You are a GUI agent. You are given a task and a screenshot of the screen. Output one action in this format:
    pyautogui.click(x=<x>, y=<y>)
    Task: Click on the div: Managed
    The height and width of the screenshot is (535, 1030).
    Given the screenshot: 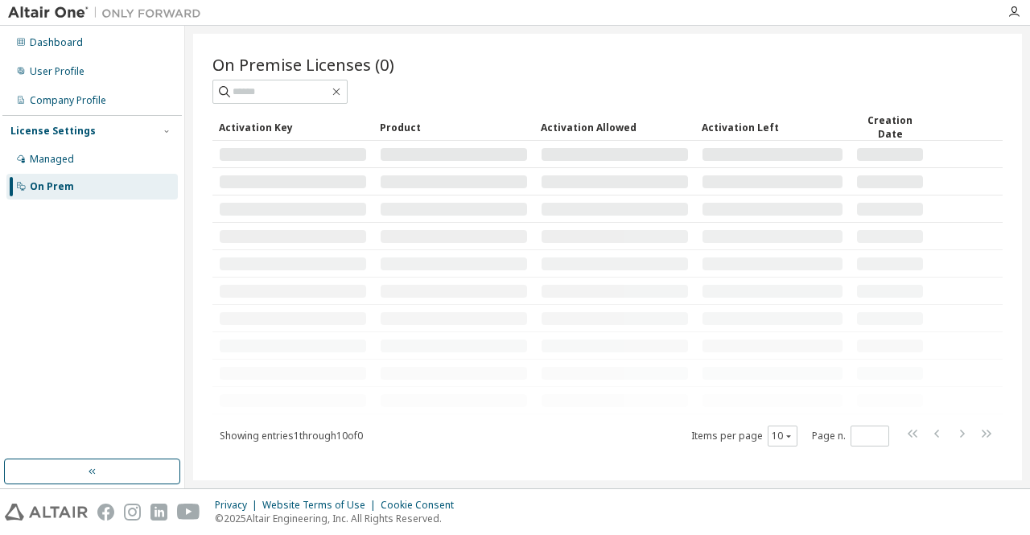 What is the action you would take?
    pyautogui.click(x=51, y=159)
    